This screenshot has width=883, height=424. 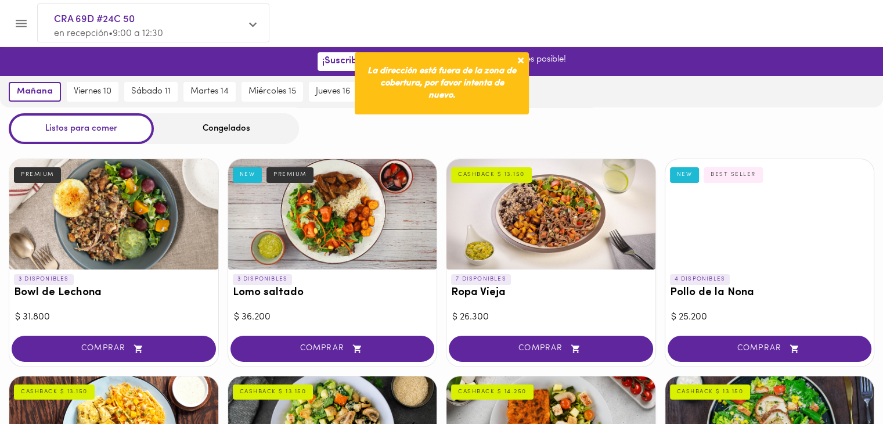 I want to click on div: Bowl de Lechona, so click(x=114, y=214).